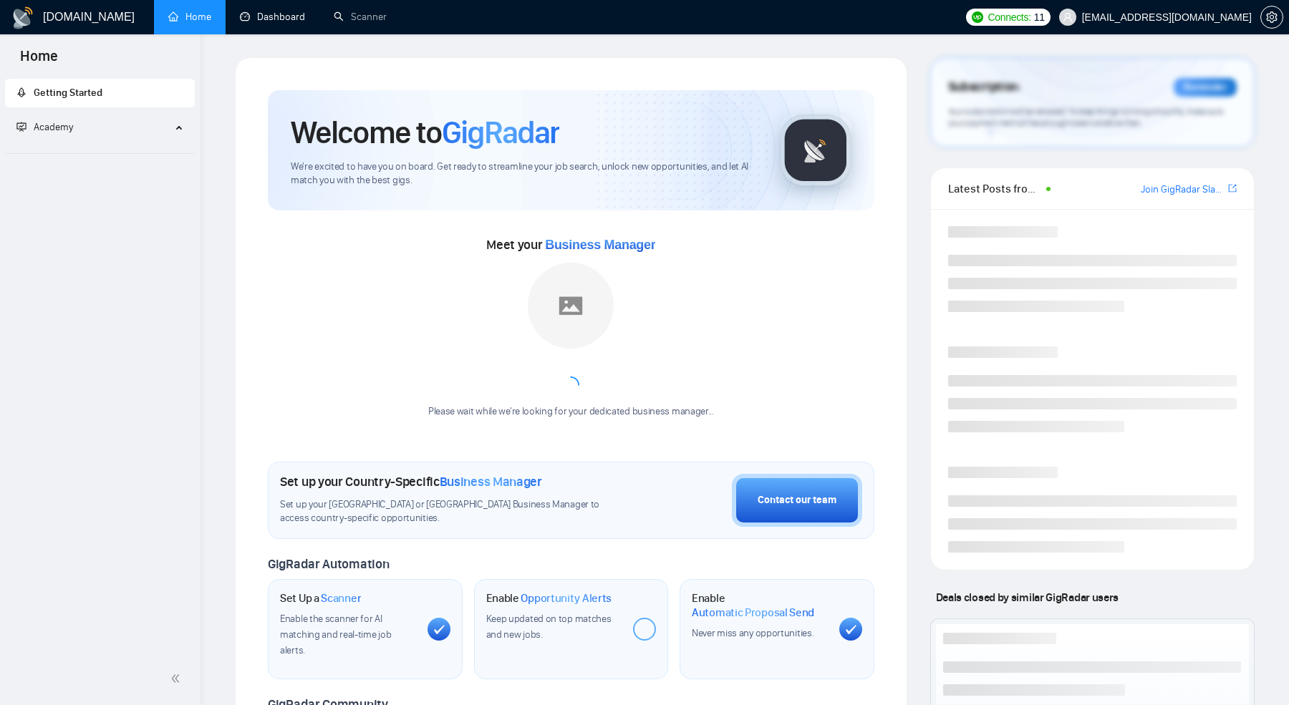 This screenshot has height=705, width=1289. What do you see at coordinates (983, 87) in the screenshot?
I see `span: Subscription` at bounding box center [983, 87].